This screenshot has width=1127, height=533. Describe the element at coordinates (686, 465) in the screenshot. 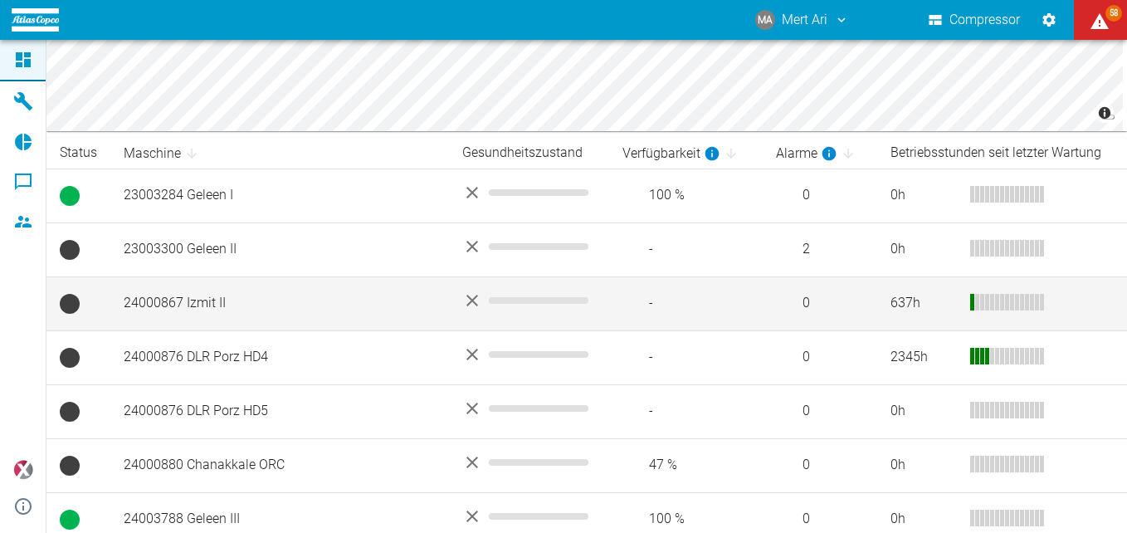

I see `span: 47 %` at that location.